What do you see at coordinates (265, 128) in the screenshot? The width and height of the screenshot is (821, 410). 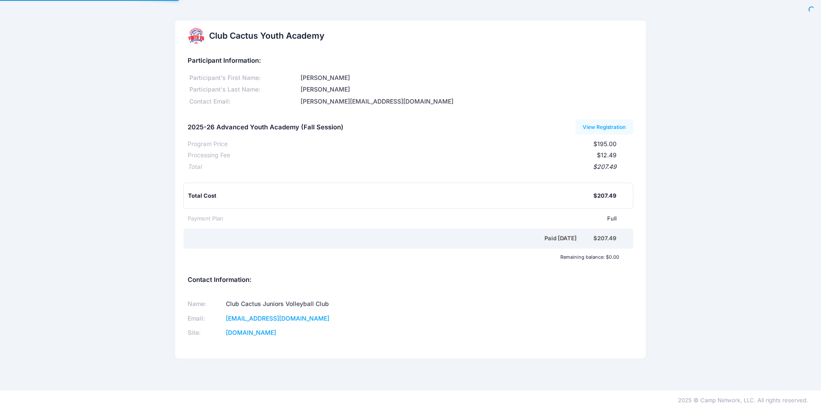 I see `h5: 2025-26 Advanced Youth Academy (Fall Session)` at bounding box center [265, 128].